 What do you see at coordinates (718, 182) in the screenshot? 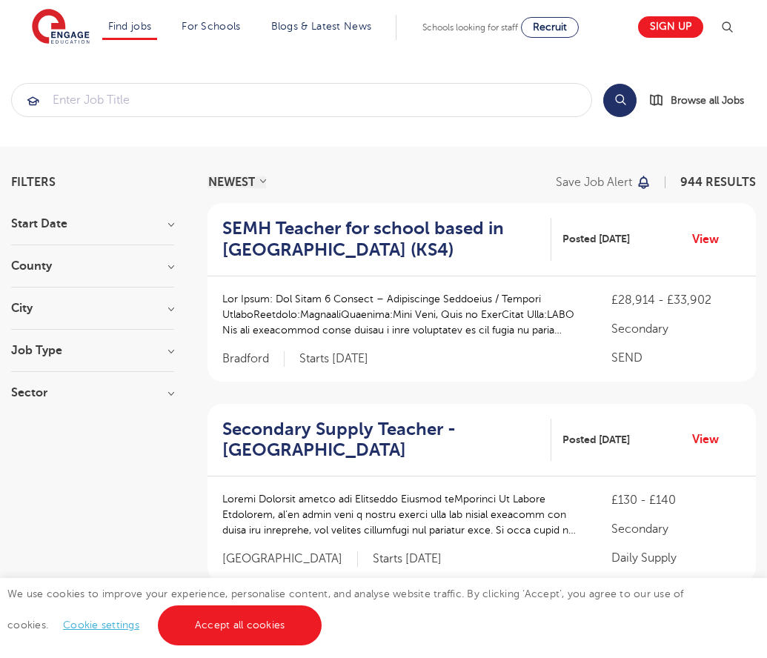
I see `span: 944 RESULTS` at bounding box center [718, 182].